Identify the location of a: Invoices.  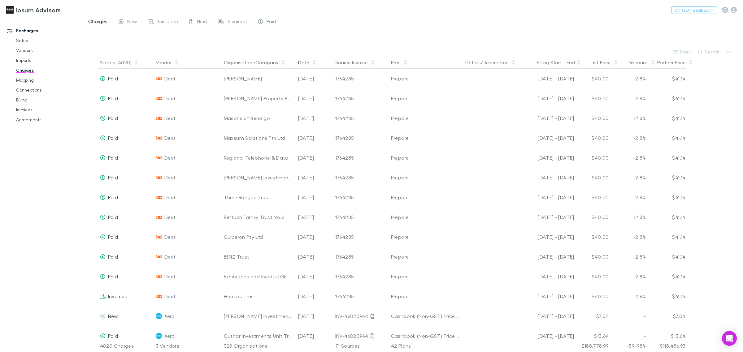
(49, 110).